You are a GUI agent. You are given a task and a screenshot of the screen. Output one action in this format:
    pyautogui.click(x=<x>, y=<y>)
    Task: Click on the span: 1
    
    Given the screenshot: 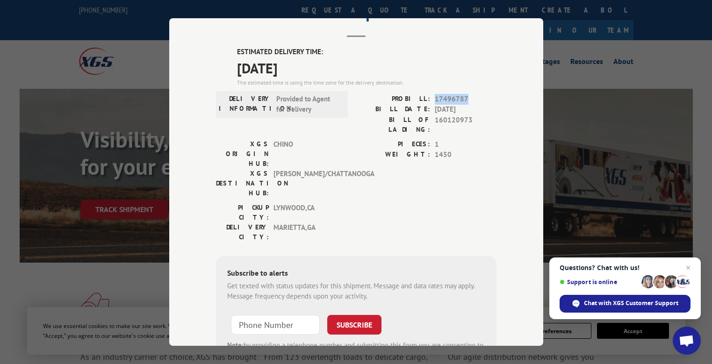 What is the action you would take?
    pyautogui.click(x=465, y=144)
    